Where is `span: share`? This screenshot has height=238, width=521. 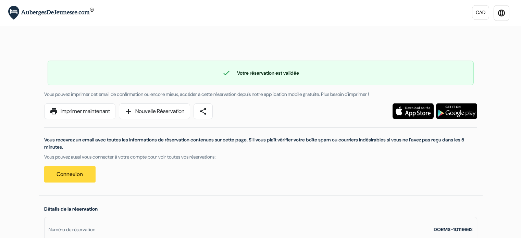
span: share is located at coordinates (203, 111).